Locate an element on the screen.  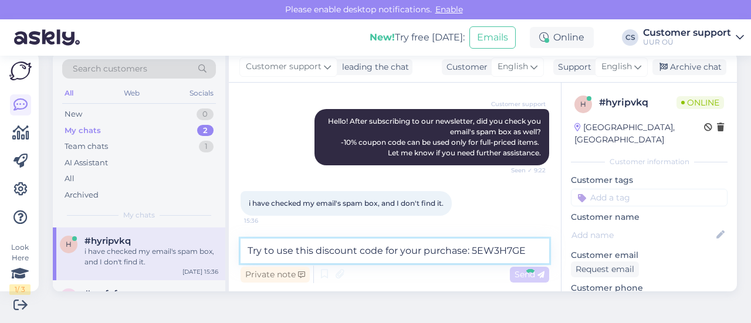
div: Look Here is located at coordinates (20, 269).